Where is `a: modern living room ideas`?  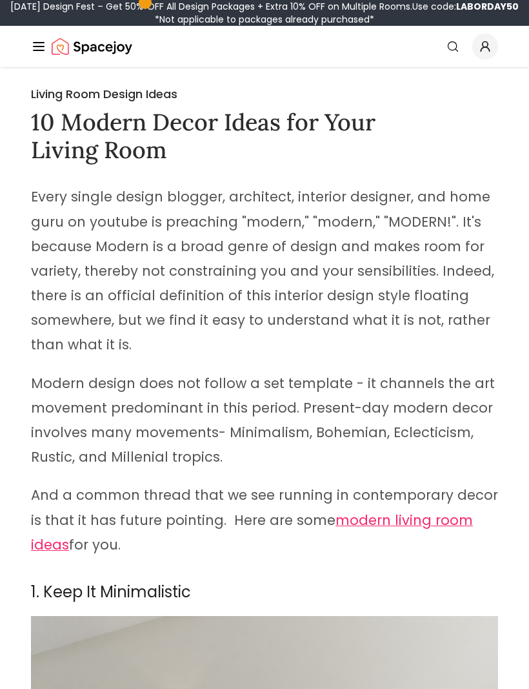 a: modern living room ideas is located at coordinates (252, 533).